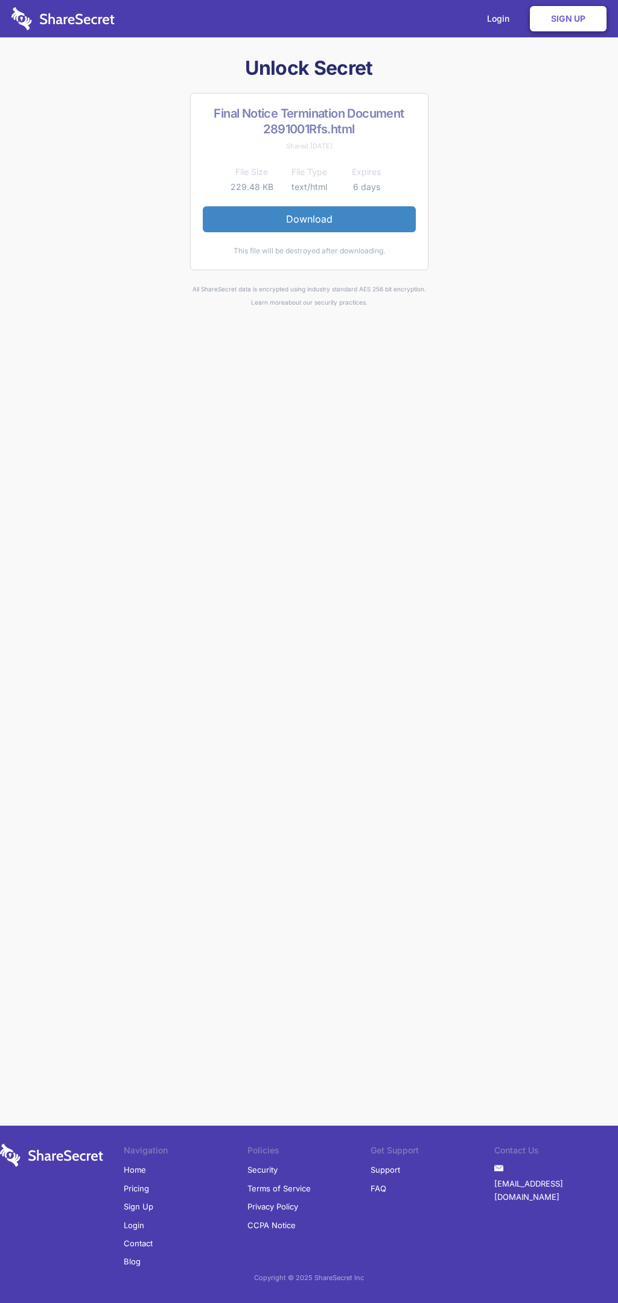 The width and height of the screenshot is (618, 1303). Describe the element at coordinates (268, 302) in the screenshot. I see `a: Learn more` at that location.